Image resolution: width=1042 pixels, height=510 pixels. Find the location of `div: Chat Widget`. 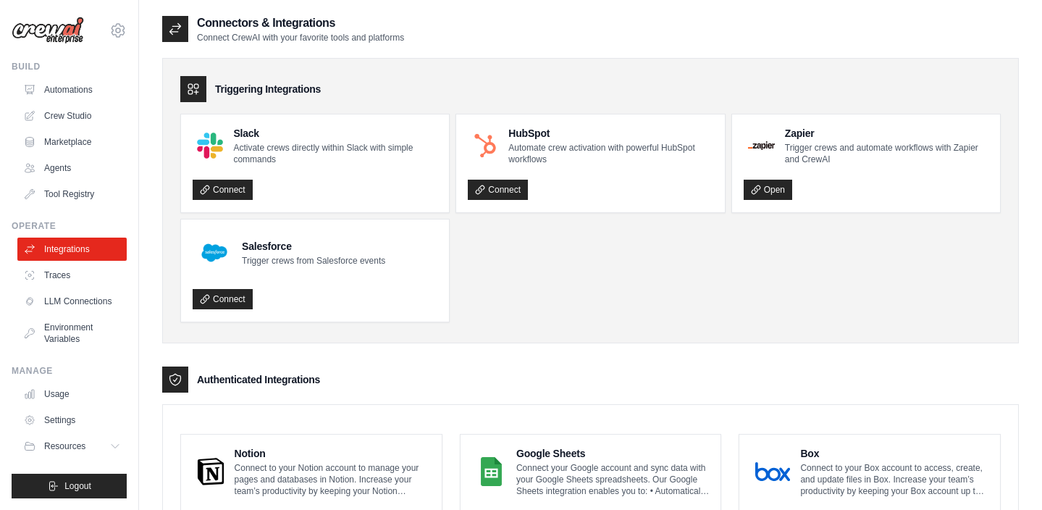

div: Chat Widget is located at coordinates (1006, 475).